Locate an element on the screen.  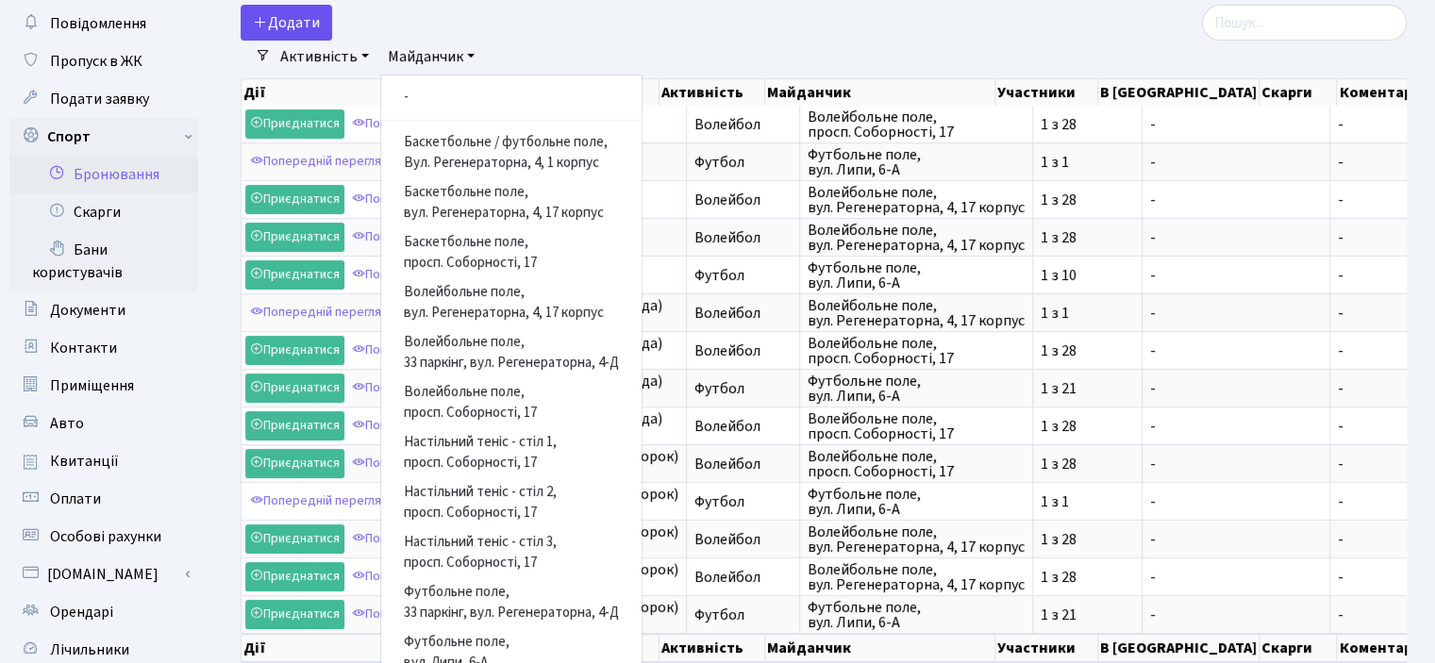
th: Майданчик is located at coordinates (880, 648).